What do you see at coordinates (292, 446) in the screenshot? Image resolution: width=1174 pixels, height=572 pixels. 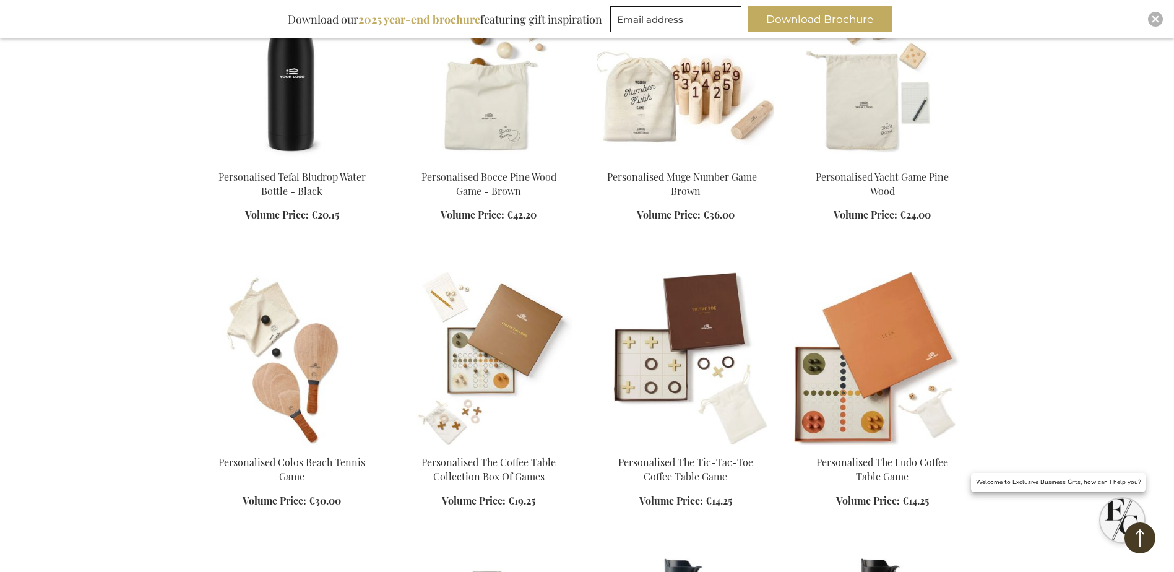 I see `a: Colos Beach Tennis Game` at bounding box center [292, 446].